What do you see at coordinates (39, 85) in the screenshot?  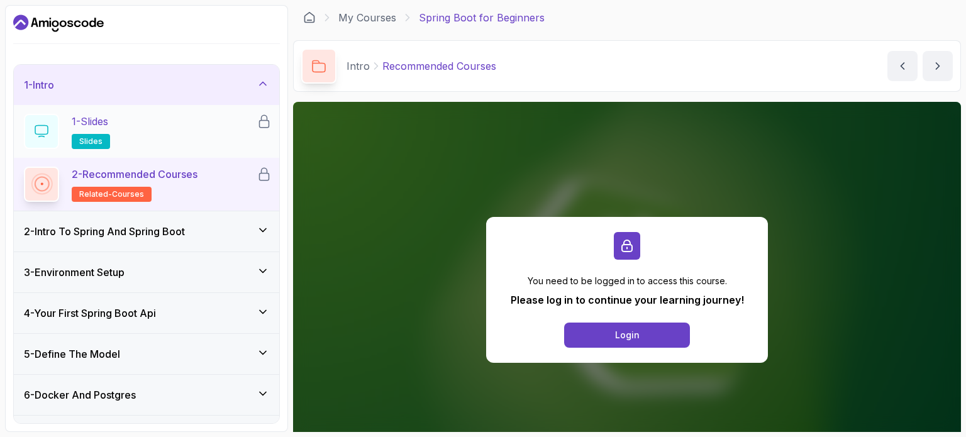 I see `h3: 1 - Intro` at bounding box center [39, 85].